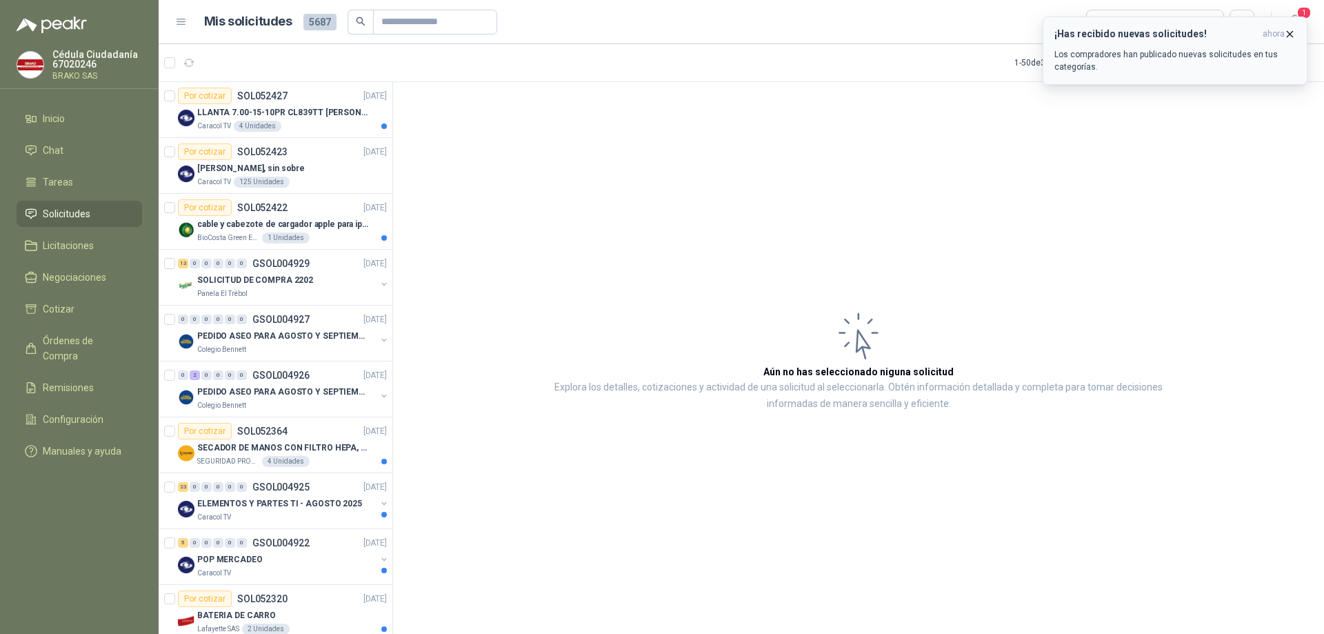  I want to click on div: 1 Unidades, so click(285, 238).